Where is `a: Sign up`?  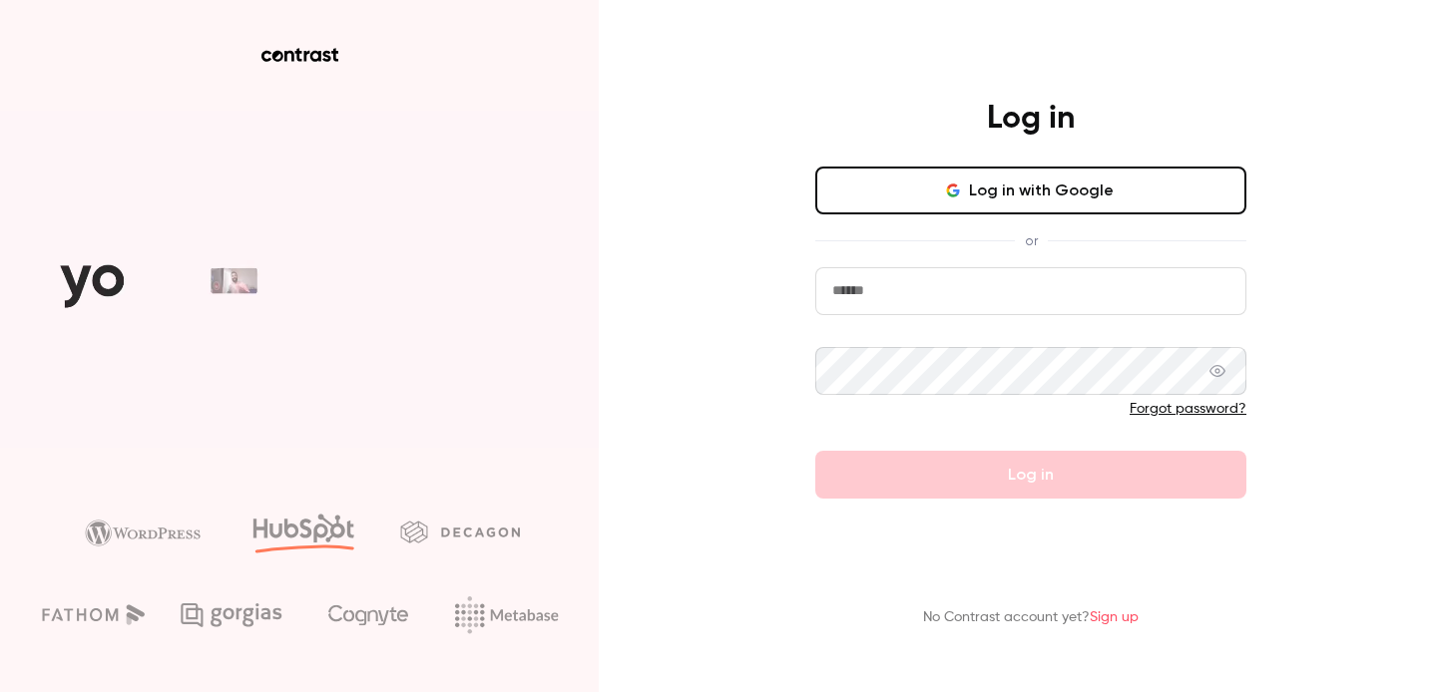 a: Sign up is located at coordinates (1113, 618).